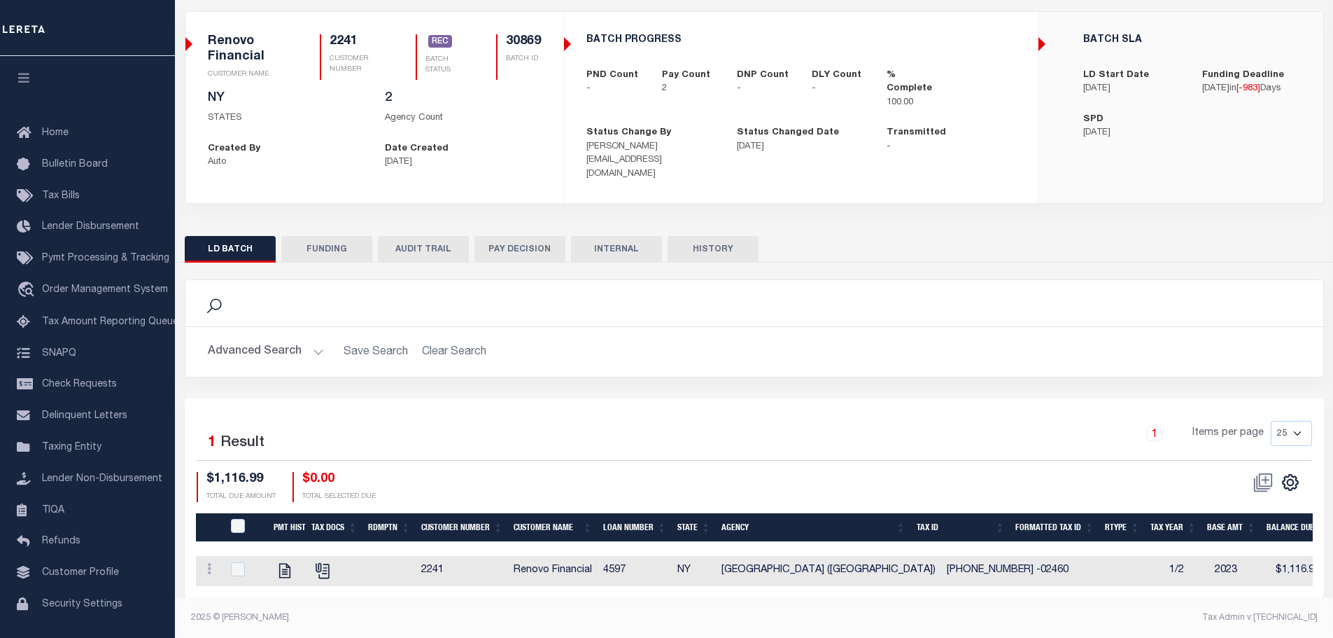  What do you see at coordinates (209, 527) in the screenshot?
I see `th: &nbsp;&nbsp;&nbsp;&nbsp;&nbsp;&nbsp;&nbsp;&nbsp;&nbsp;&nbsp;` at bounding box center [209, 527].